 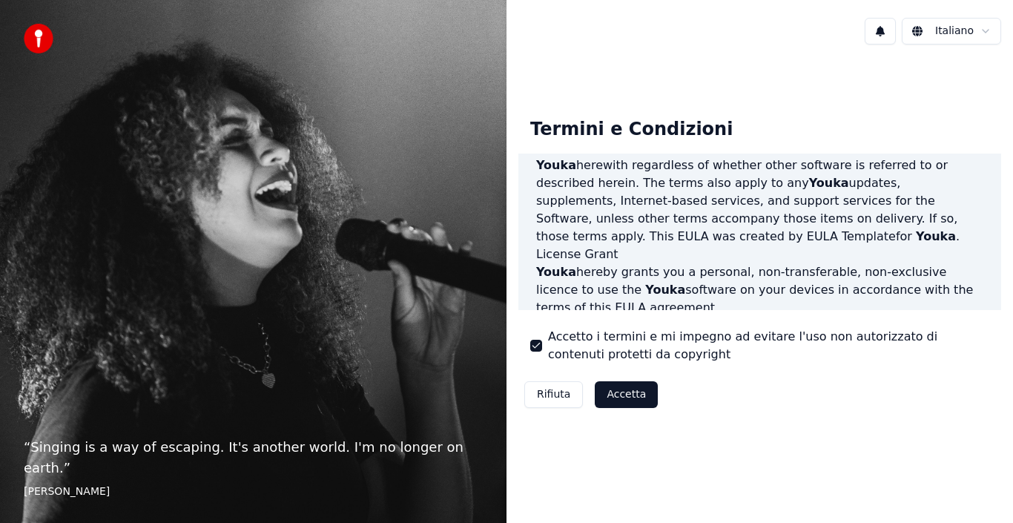 I want to click on h3: License Grant, so click(x=759, y=254).